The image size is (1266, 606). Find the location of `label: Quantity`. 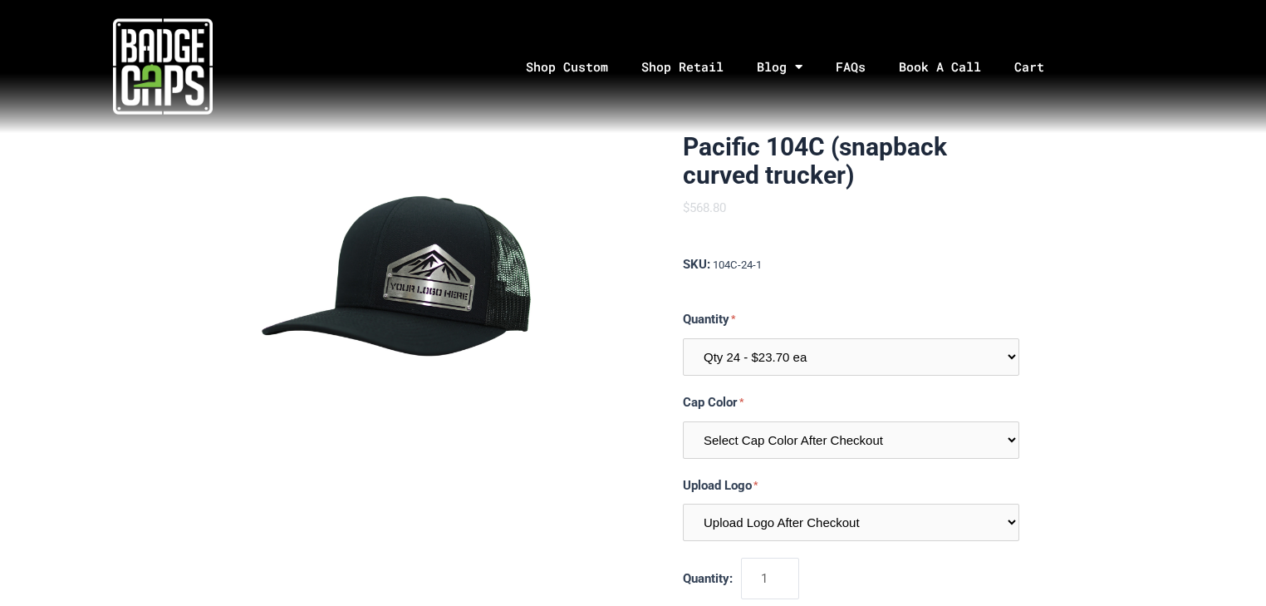

label: Quantity is located at coordinates (851, 319).